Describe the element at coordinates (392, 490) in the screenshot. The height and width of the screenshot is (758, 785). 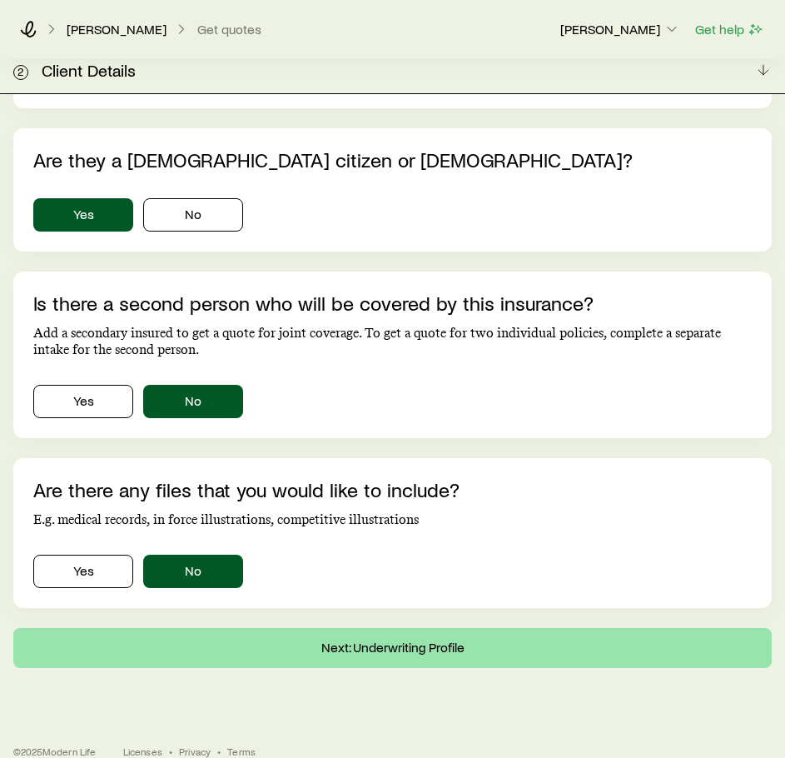
I see `p: Are there any files that you would like to include?` at that location.